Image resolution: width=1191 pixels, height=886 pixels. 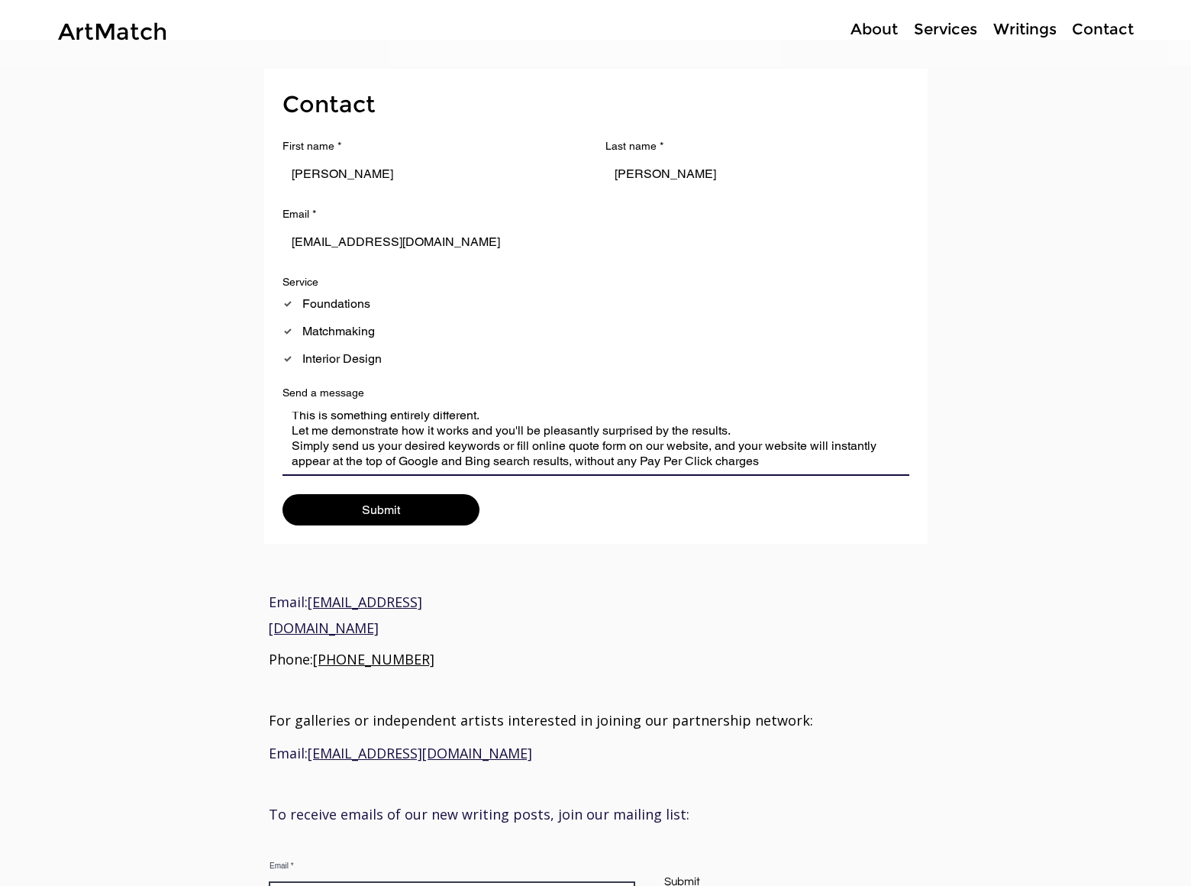 I want to click on a: About, so click(x=873, y=29).